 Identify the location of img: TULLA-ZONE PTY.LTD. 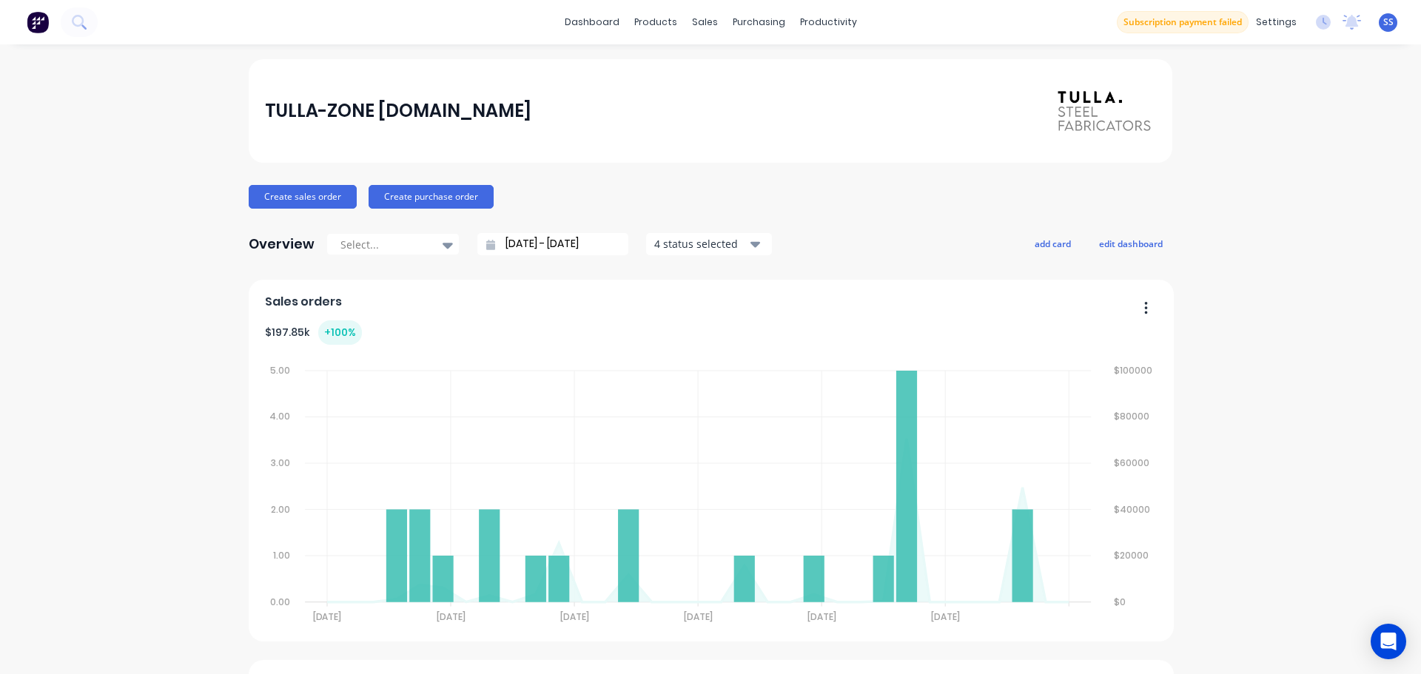
(1104, 111).